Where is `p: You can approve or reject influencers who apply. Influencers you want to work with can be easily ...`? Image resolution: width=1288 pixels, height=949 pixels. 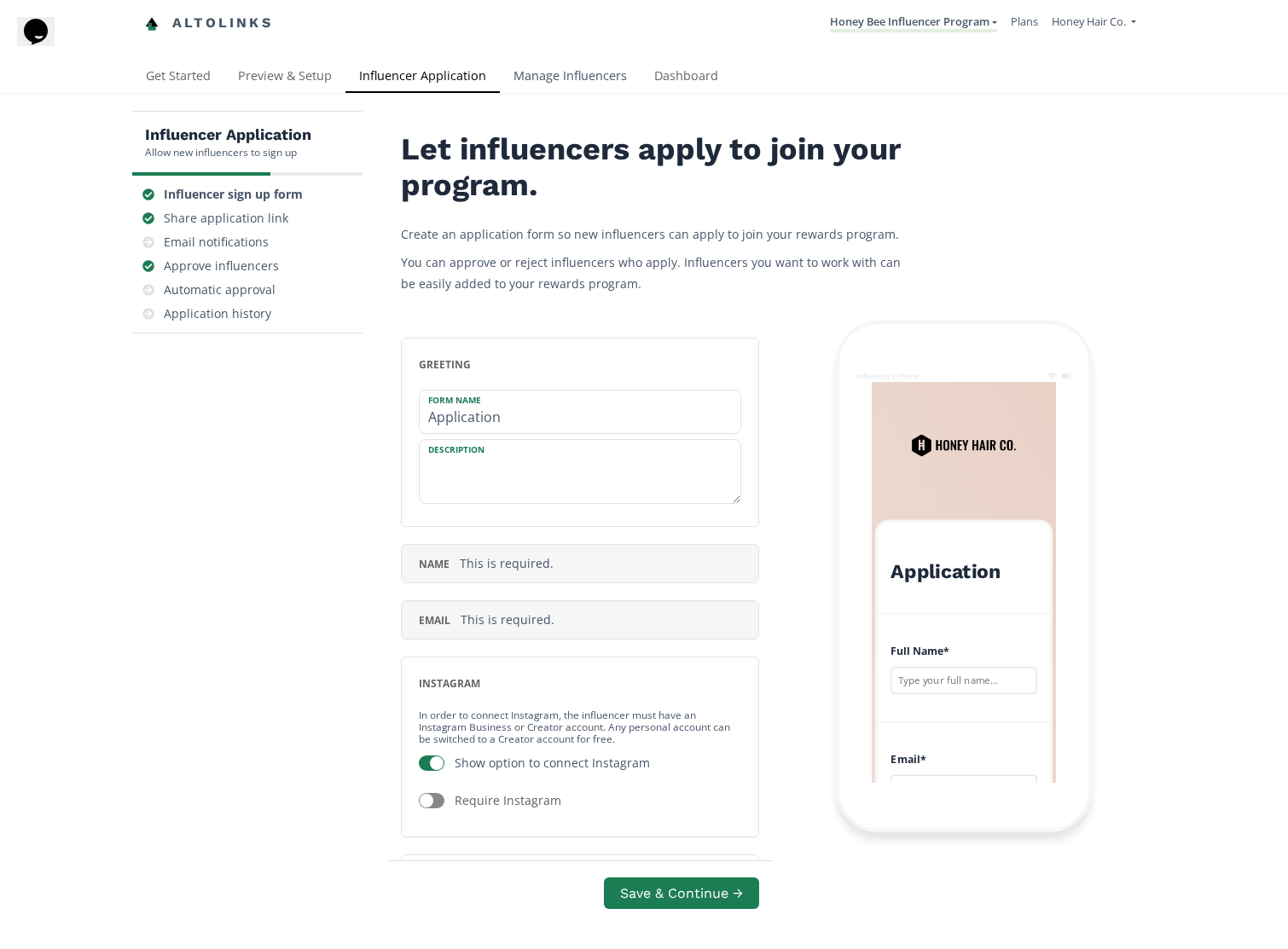 p: You can approve or reject influencers who apply. Influencers you want to work with can be easily ... is located at coordinates (657, 273).